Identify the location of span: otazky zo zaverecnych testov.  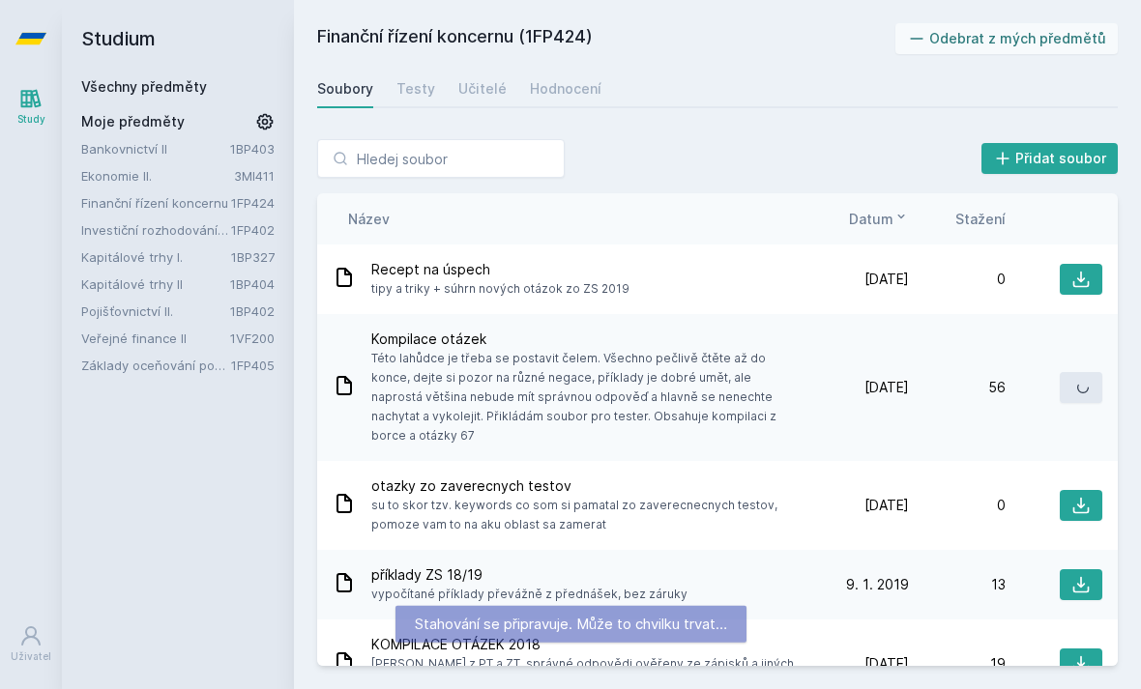
(588, 486).